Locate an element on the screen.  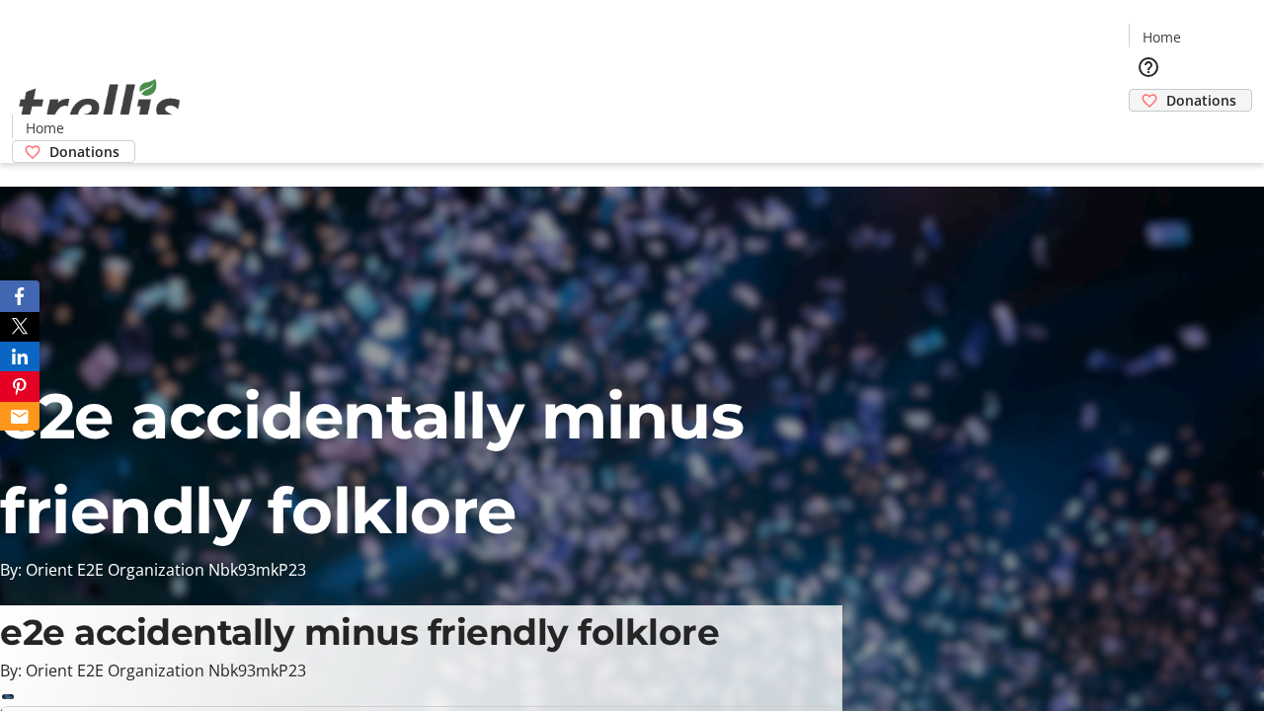
button: Cart is located at coordinates (1148, 131).